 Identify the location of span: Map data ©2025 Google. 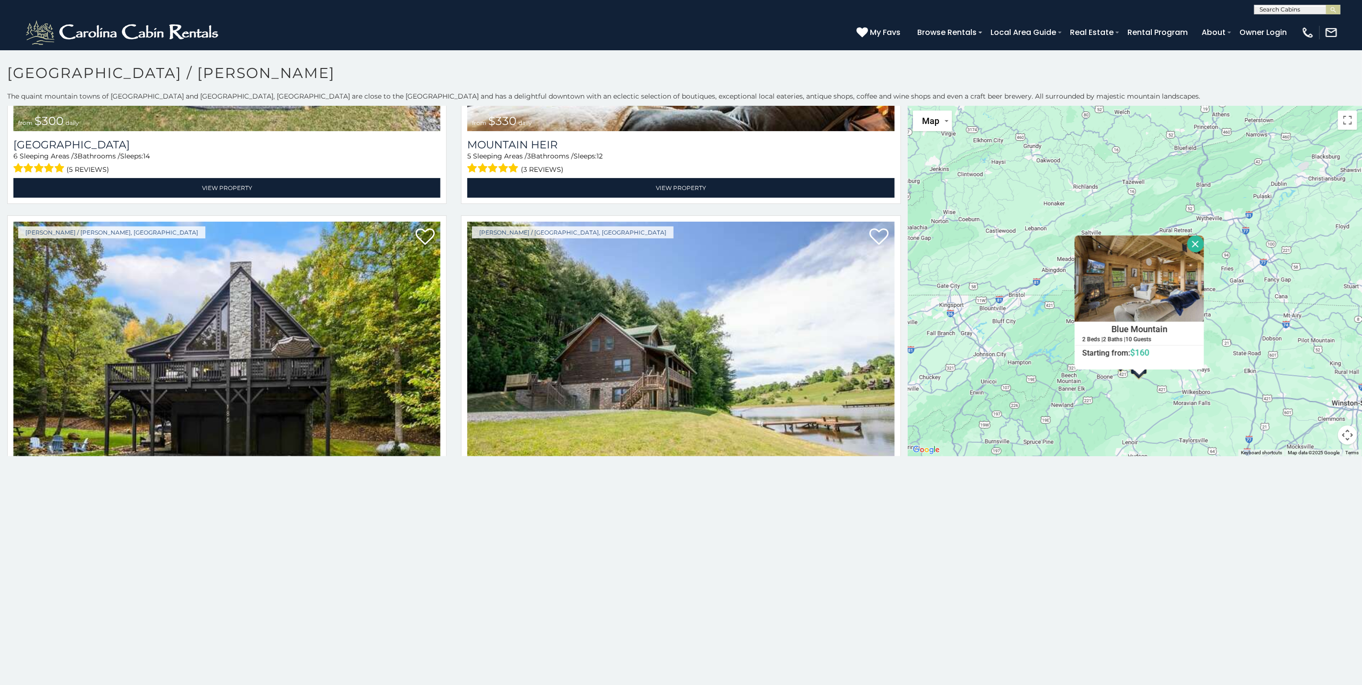
(1314, 452).